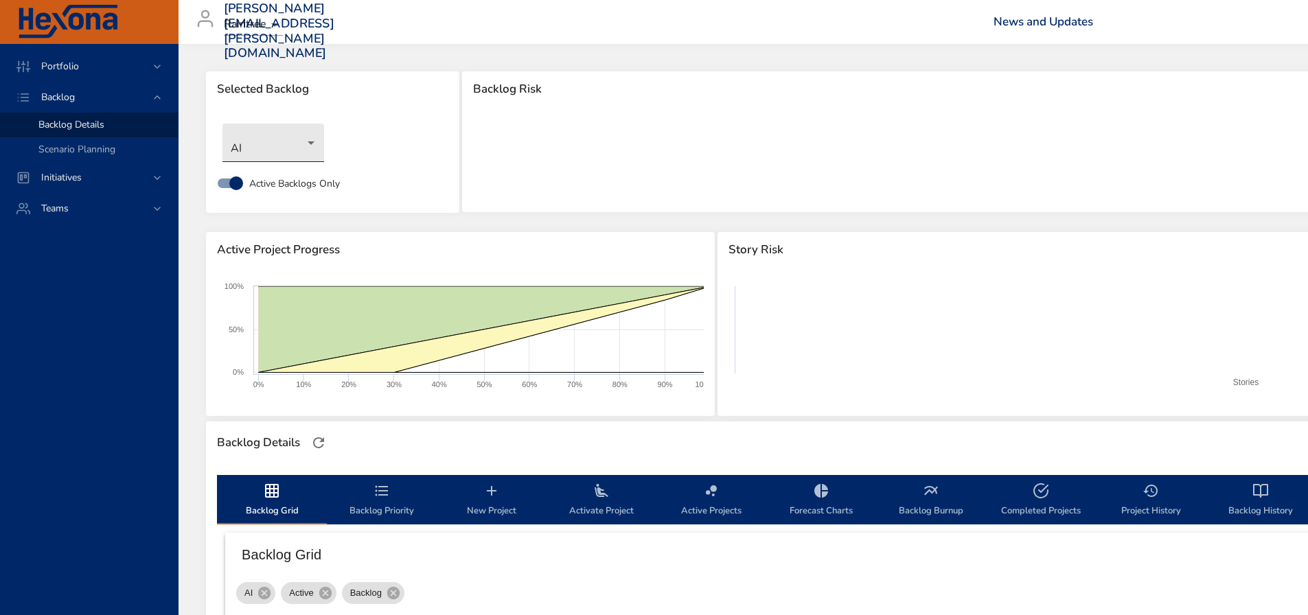 The image size is (1308, 615). I want to click on text: 40%, so click(440, 385).